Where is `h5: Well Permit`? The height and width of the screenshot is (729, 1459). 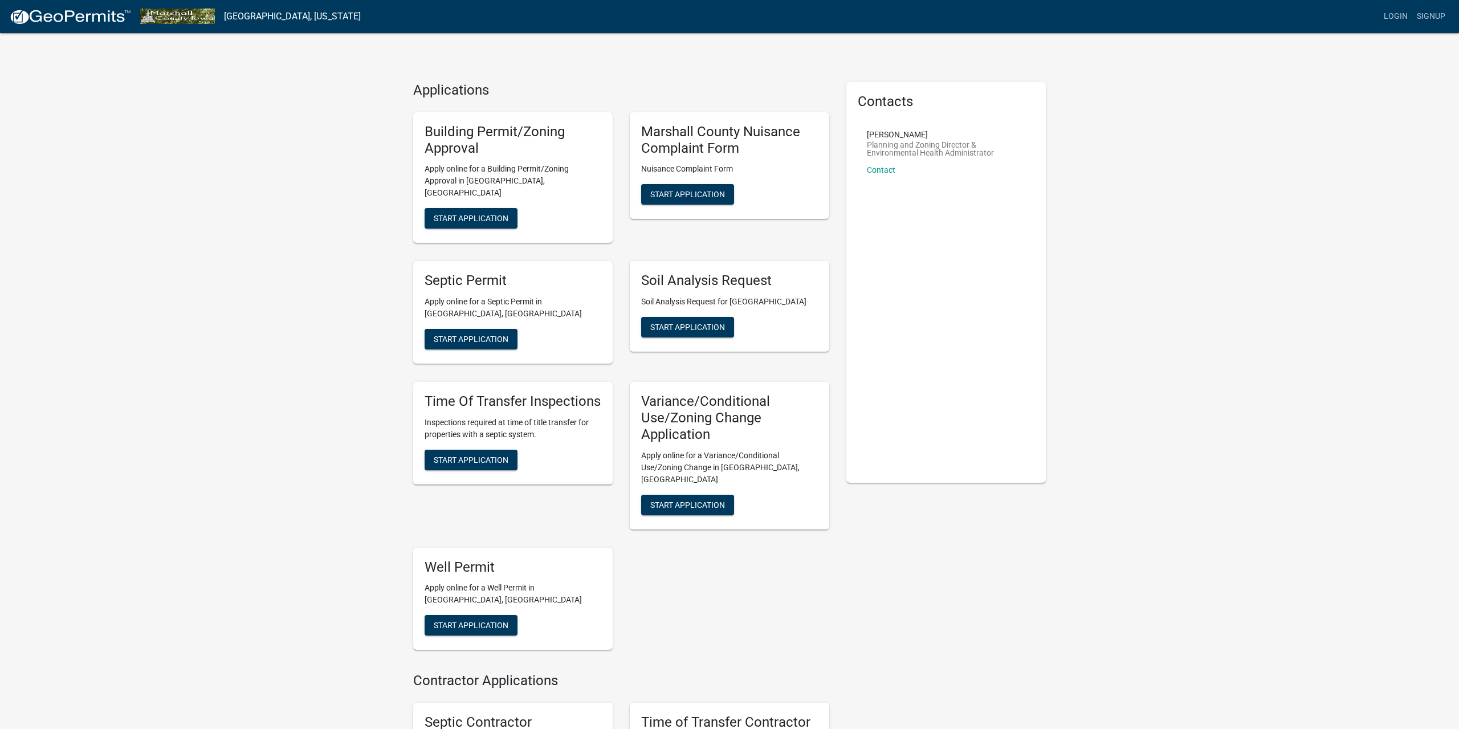 h5: Well Permit is located at coordinates (513, 567).